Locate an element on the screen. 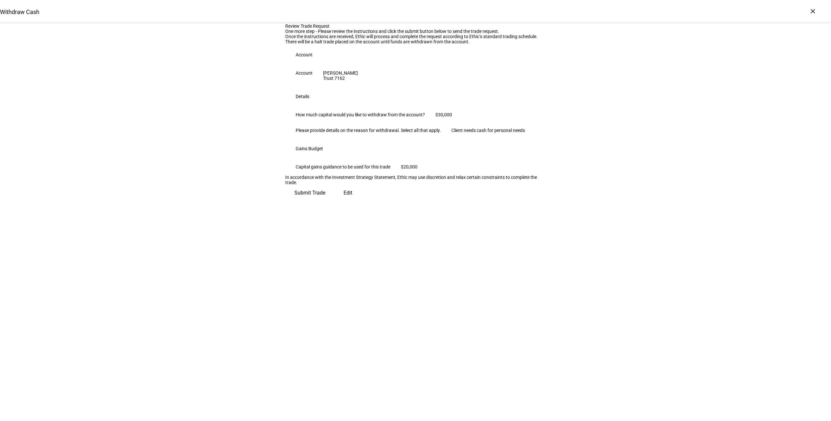 This screenshot has height=421, width=831. div: Review Trade Request is located at coordinates (415, 26).